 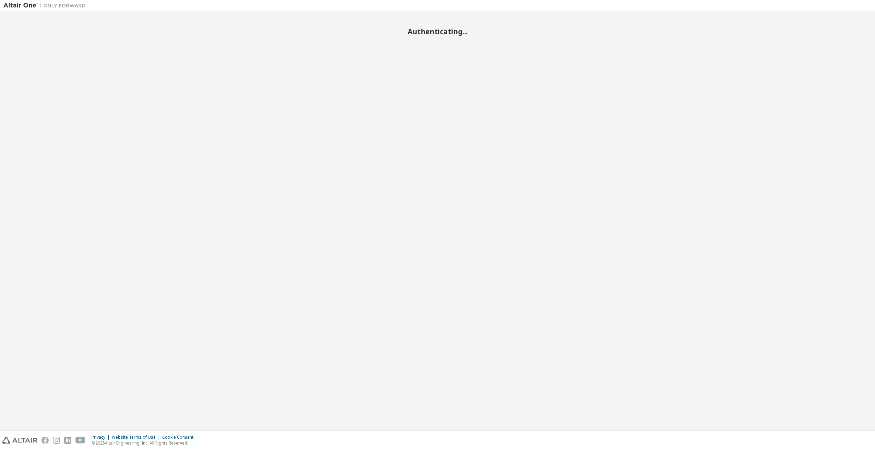 I want to click on img: youtube.svg, so click(x=80, y=440).